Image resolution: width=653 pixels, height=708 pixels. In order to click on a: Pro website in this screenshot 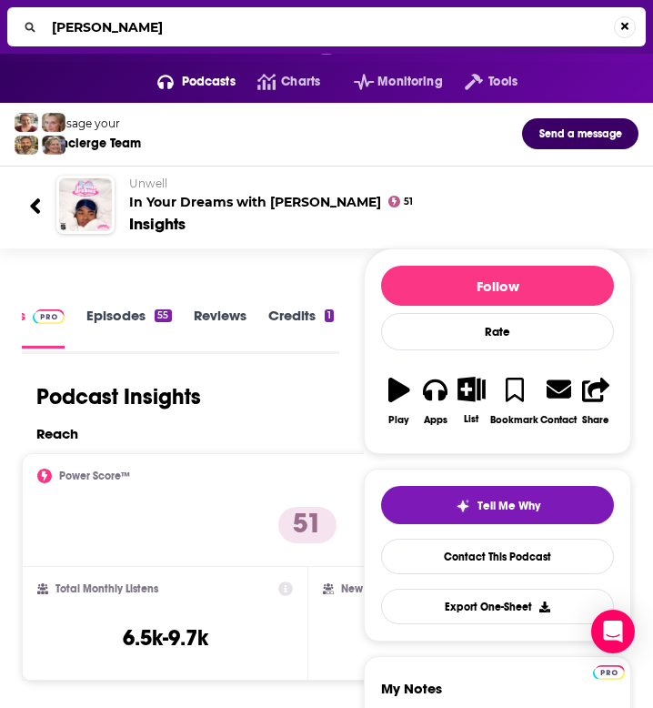, I will do `click(609, 670)`.